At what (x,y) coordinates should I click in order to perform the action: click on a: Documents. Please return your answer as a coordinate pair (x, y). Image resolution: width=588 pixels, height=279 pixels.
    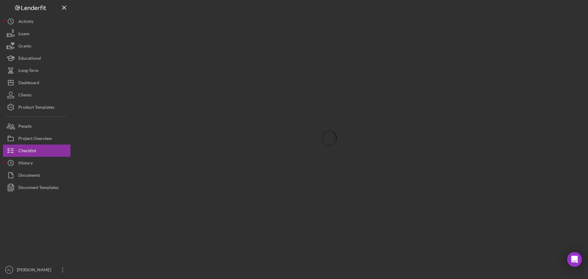
    Looking at the image, I should click on (37, 175).